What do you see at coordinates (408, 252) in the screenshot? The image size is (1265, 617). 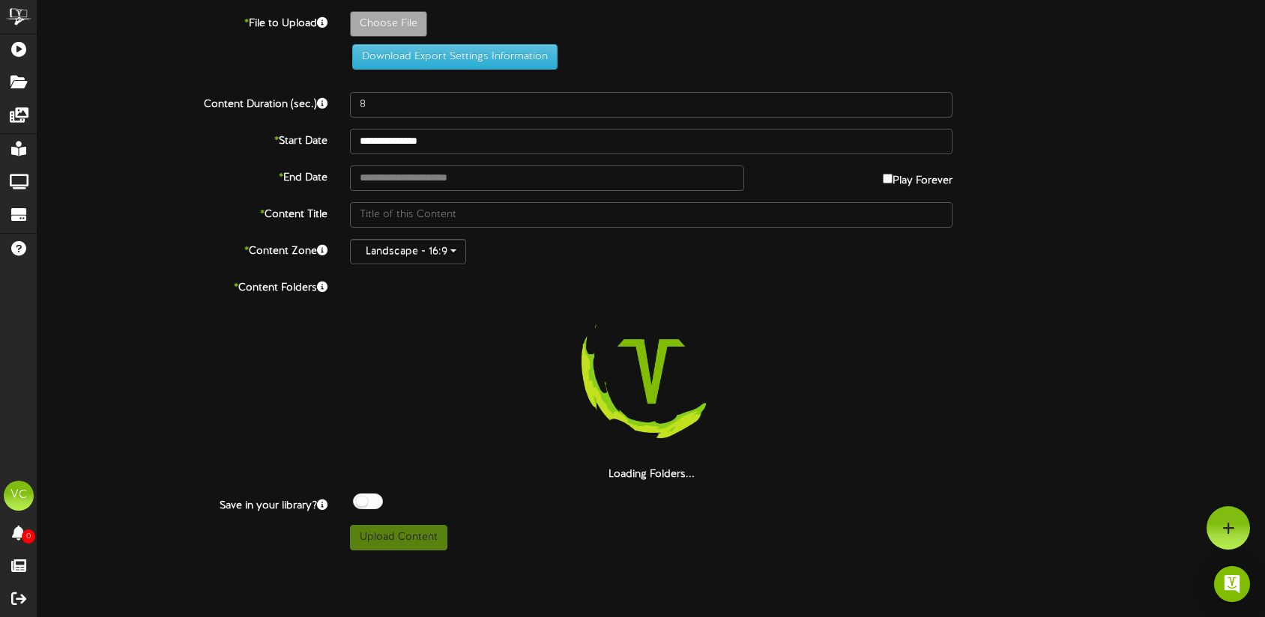 I see `button: Landscape - 16:9` at bounding box center [408, 252].